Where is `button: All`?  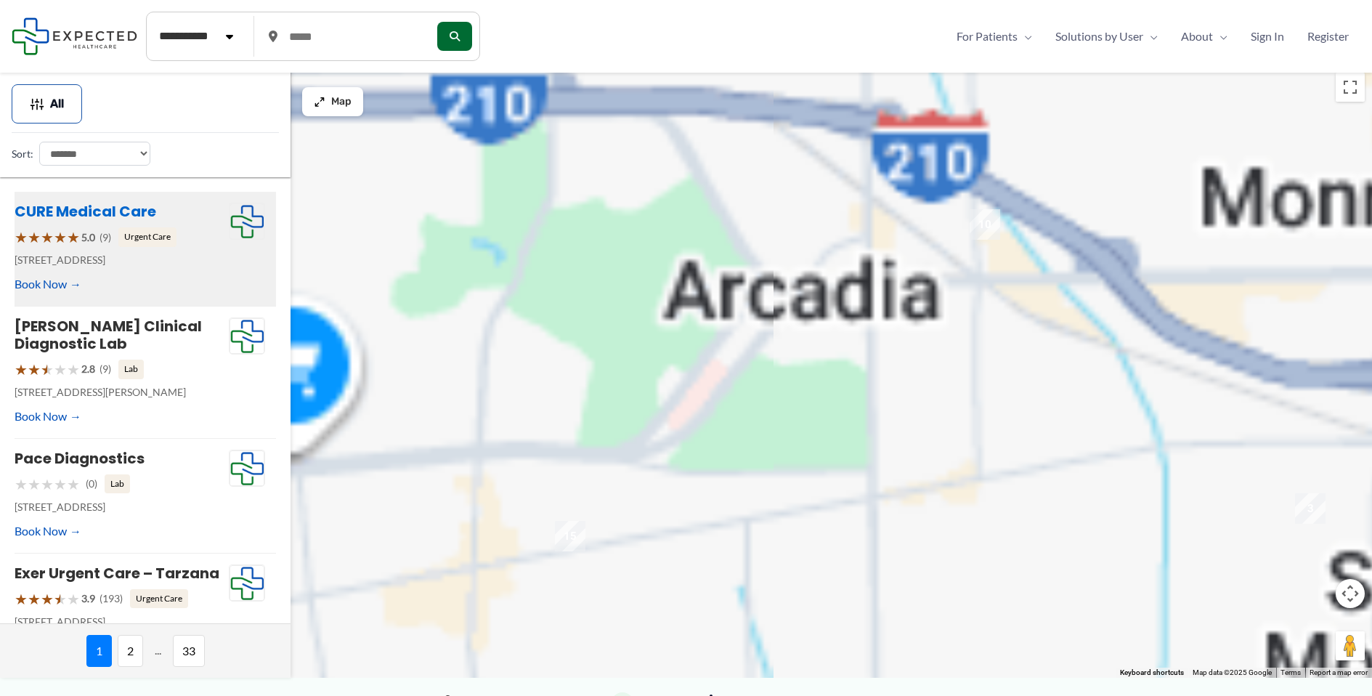
button: All is located at coordinates (46, 104).